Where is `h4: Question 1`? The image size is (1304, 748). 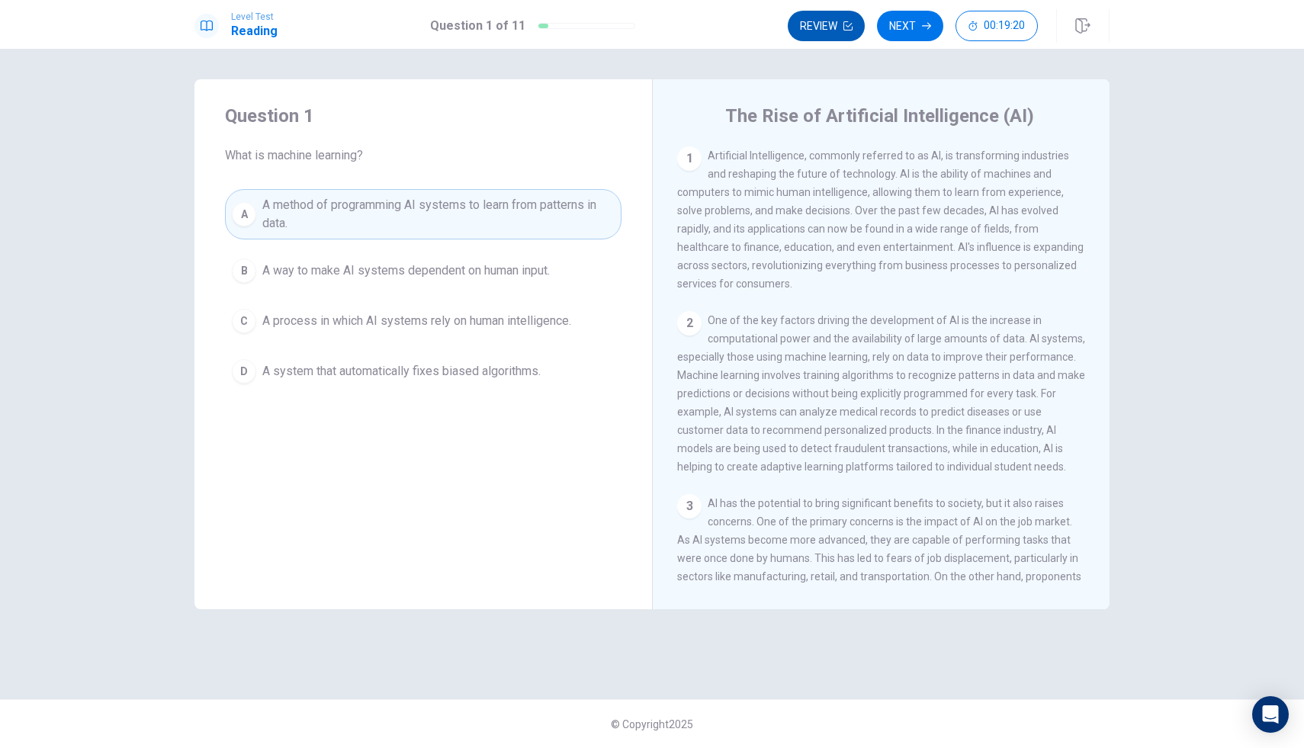 h4: Question 1 is located at coordinates (423, 116).